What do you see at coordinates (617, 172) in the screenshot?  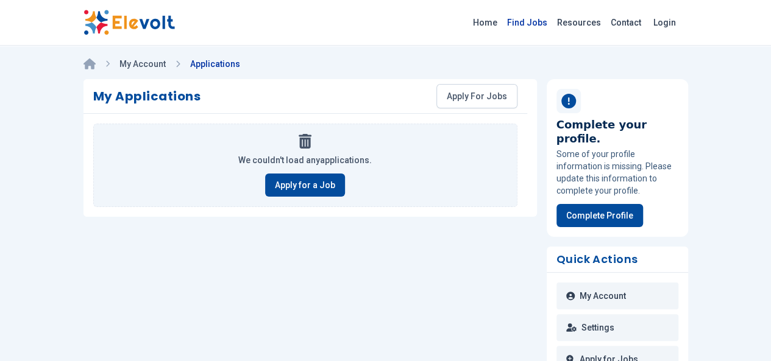 I see `p: Some of your profile information is missing. Please update this information to complete your prof...` at bounding box center [617, 172].